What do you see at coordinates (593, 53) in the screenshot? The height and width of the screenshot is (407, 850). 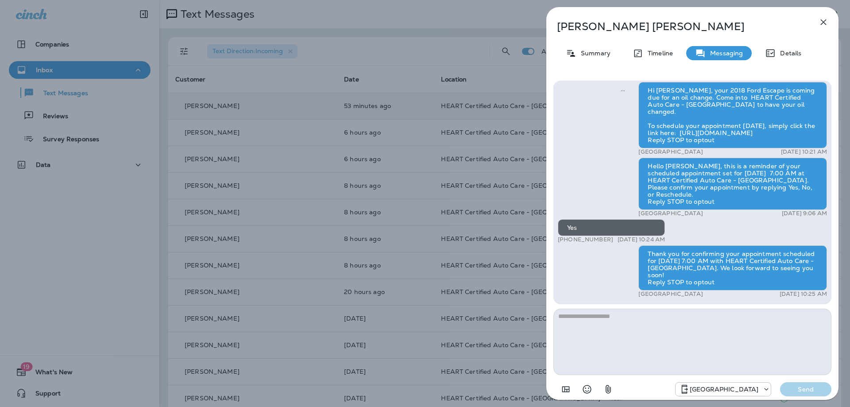 I see `p: Summary` at bounding box center [593, 53].